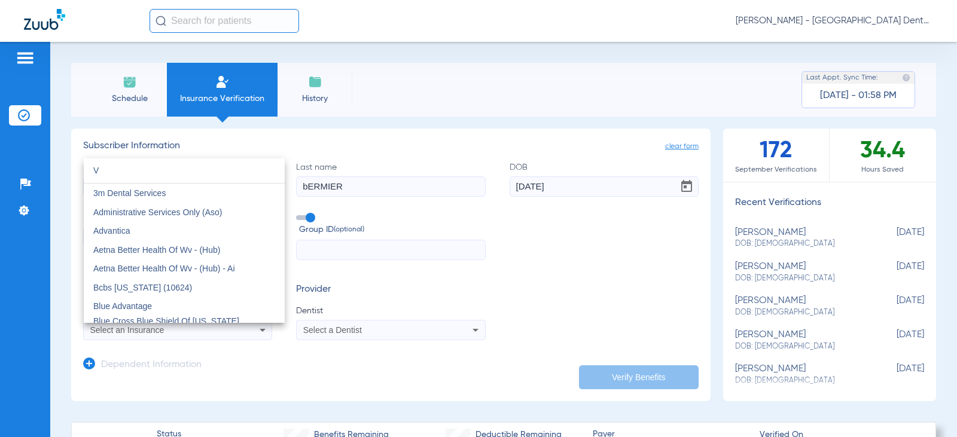 This screenshot has width=957, height=437. I want to click on input: dropdown search, so click(184, 170).